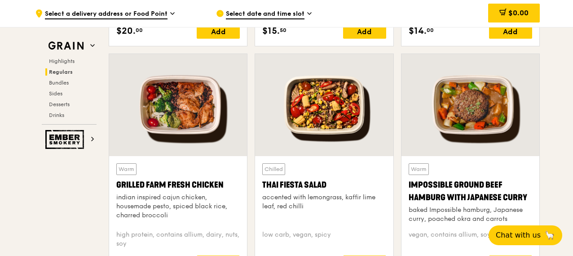 Image resolution: width=573 pixels, height=256 pixels. I want to click on span: Desserts, so click(59, 104).